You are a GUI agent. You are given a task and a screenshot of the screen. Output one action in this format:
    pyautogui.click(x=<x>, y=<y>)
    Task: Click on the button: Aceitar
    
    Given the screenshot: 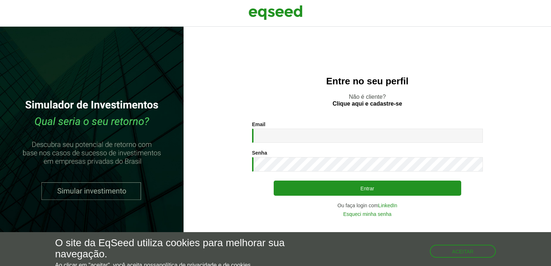 What is the action you would take?
    pyautogui.click(x=463, y=251)
    